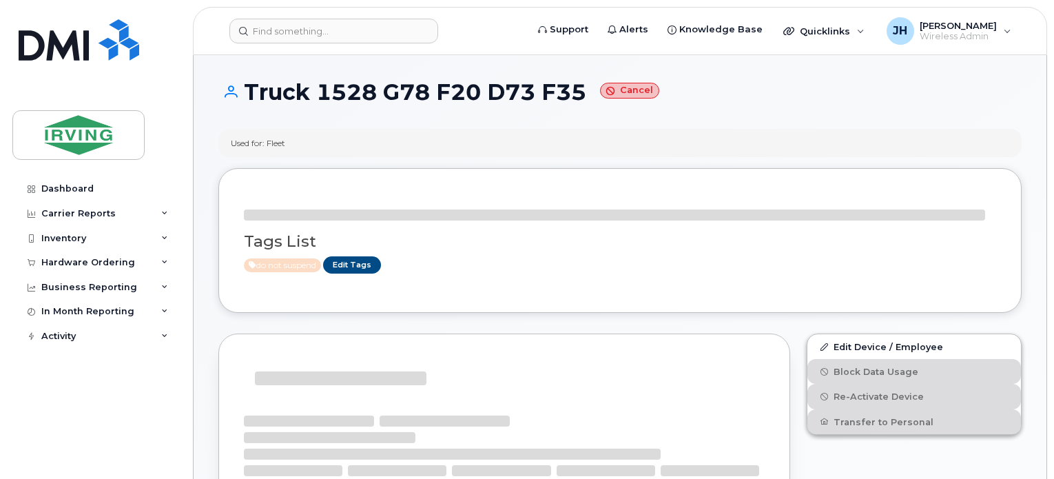  I want to click on h3: Tags List, so click(620, 241).